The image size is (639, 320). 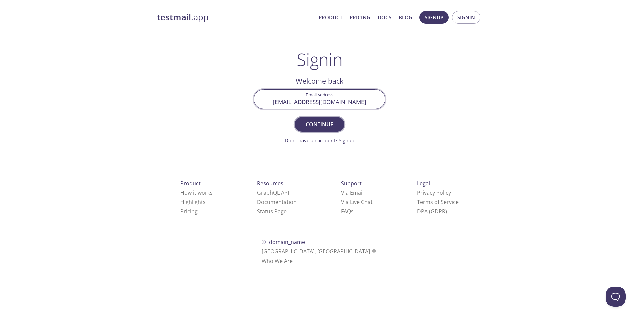 What do you see at coordinates (424, 183) in the screenshot?
I see `span: Legal` at bounding box center [424, 183].